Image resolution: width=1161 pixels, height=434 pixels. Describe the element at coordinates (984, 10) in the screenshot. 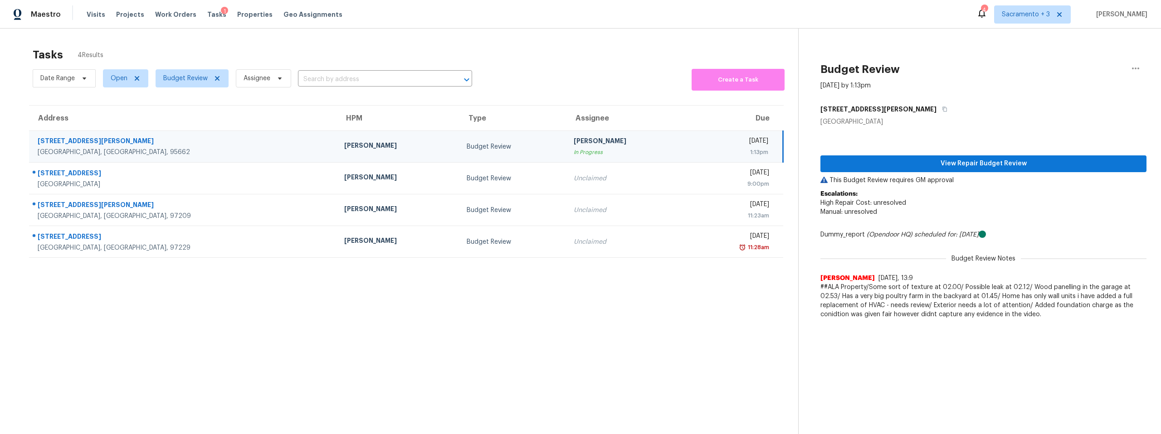

I see `div: 4` at that location.